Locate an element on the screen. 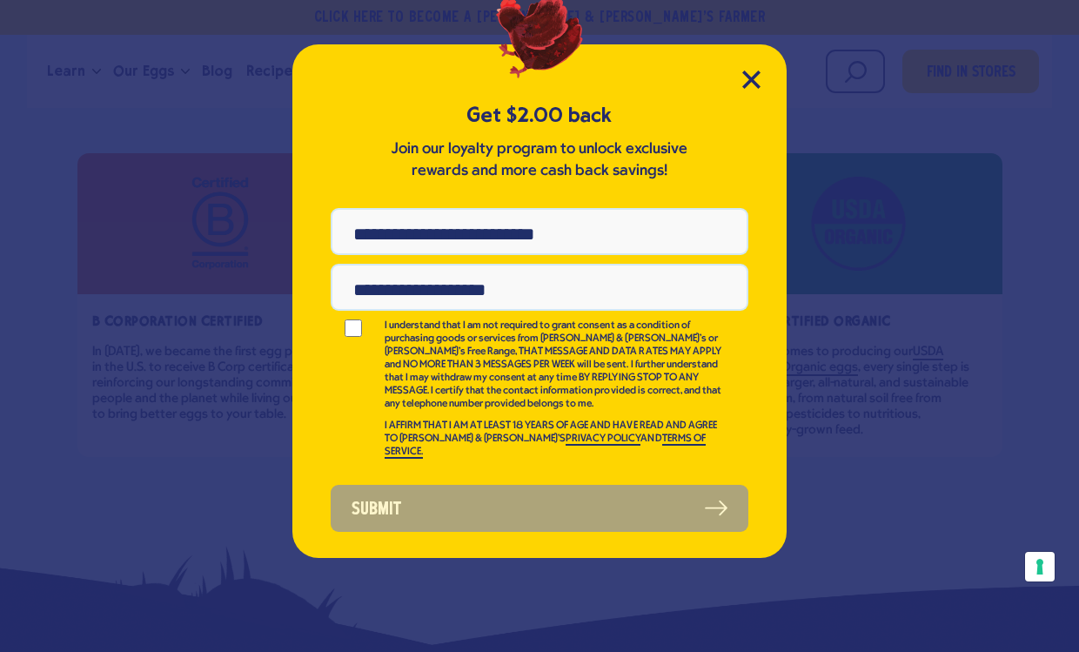 The width and height of the screenshot is (1079, 652). button: Your consent preferences for tracking technologies is located at coordinates (1040, 567).